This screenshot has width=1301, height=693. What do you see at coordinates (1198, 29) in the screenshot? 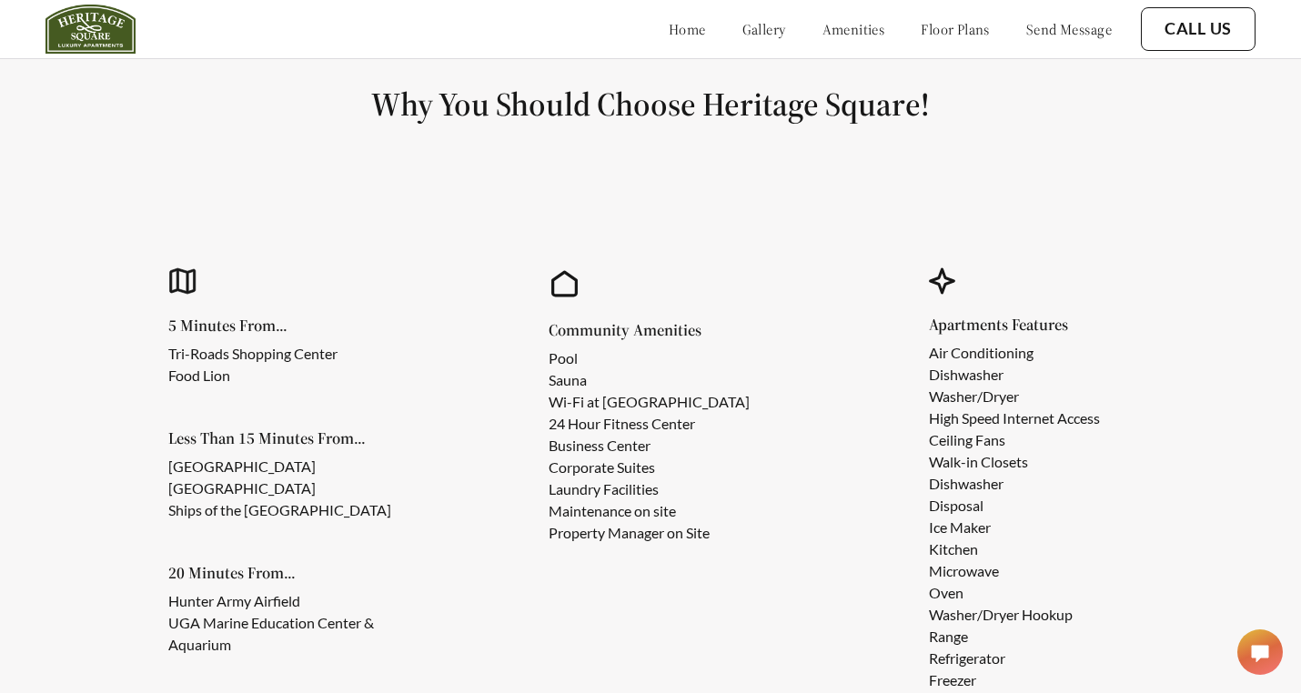
I see `a: Call Us` at bounding box center [1198, 29].